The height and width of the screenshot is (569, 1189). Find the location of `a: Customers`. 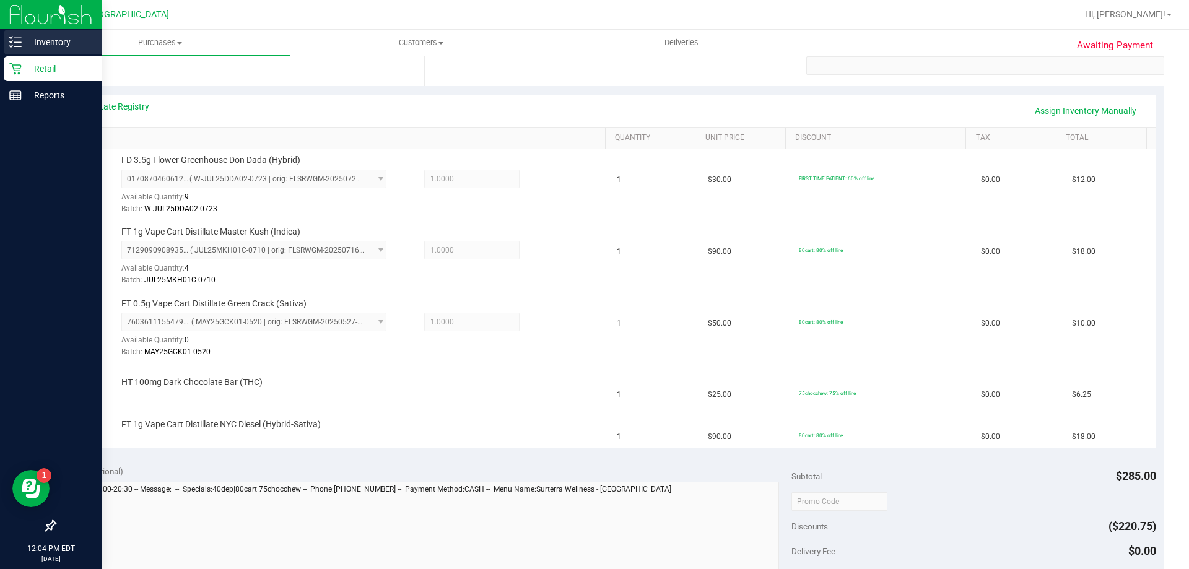

a: Customers is located at coordinates (420, 43).